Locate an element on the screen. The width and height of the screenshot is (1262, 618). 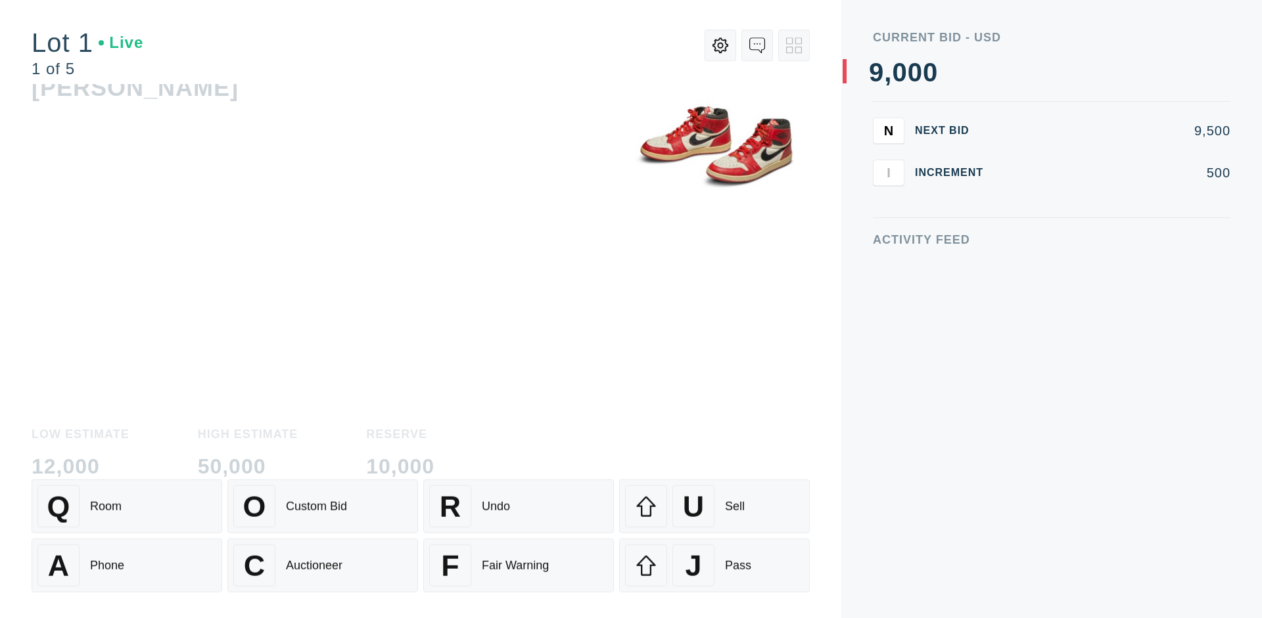
button: JPass is located at coordinates (714, 560).